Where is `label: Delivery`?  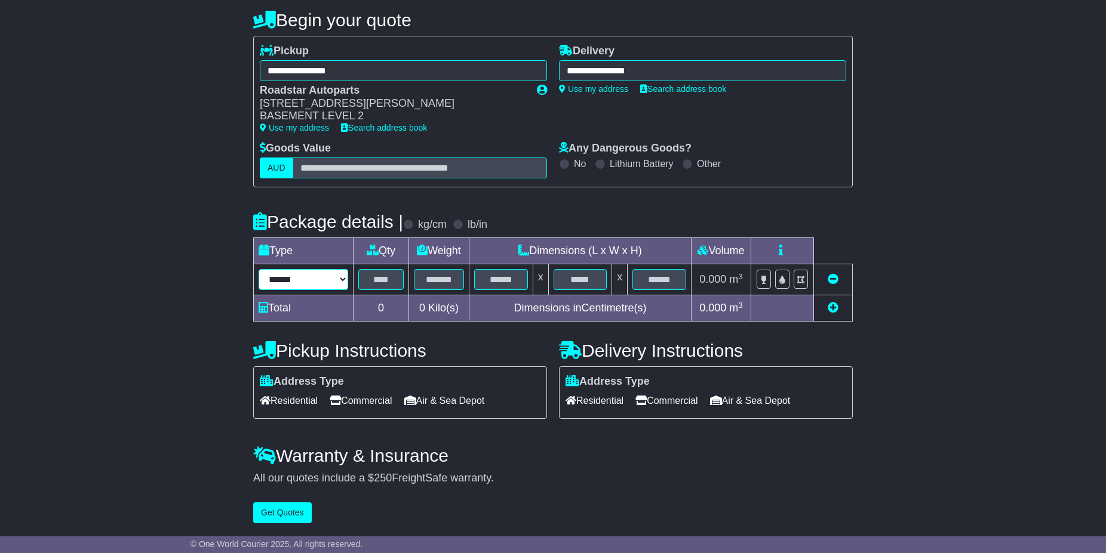 label: Delivery is located at coordinates (586, 51).